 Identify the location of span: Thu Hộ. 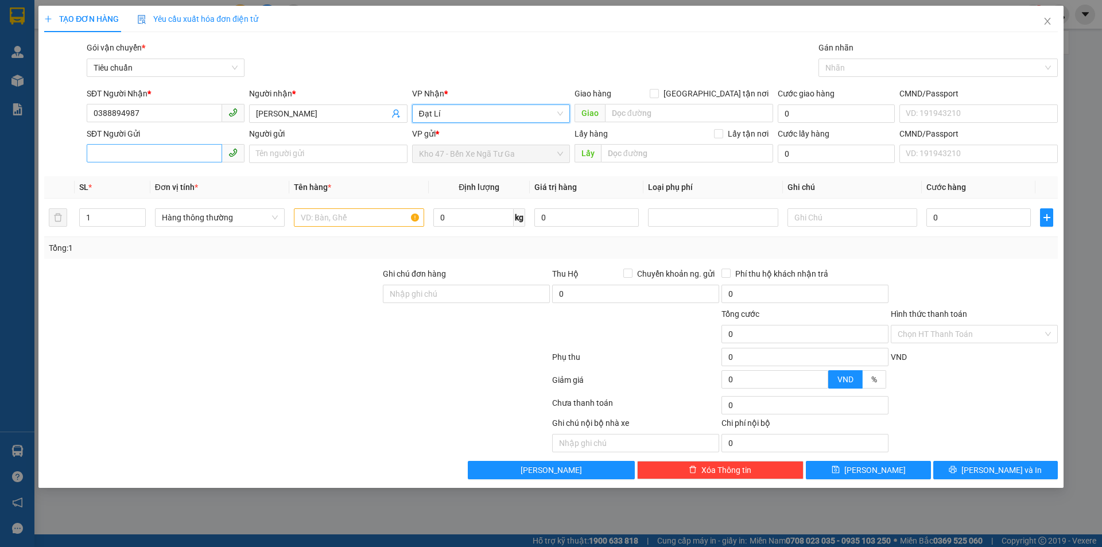
(565, 274).